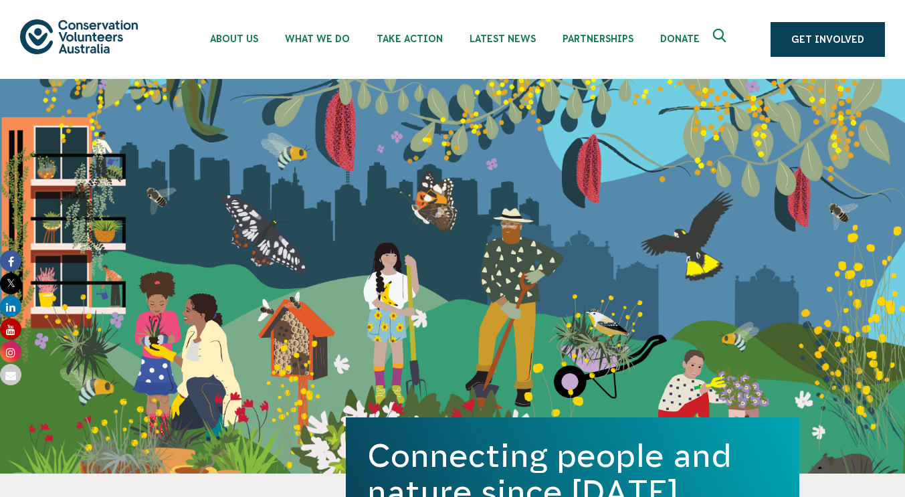 This screenshot has width=905, height=497. Describe the element at coordinates (234, 39) in the screenshot. I see `span: About Us` at that location.